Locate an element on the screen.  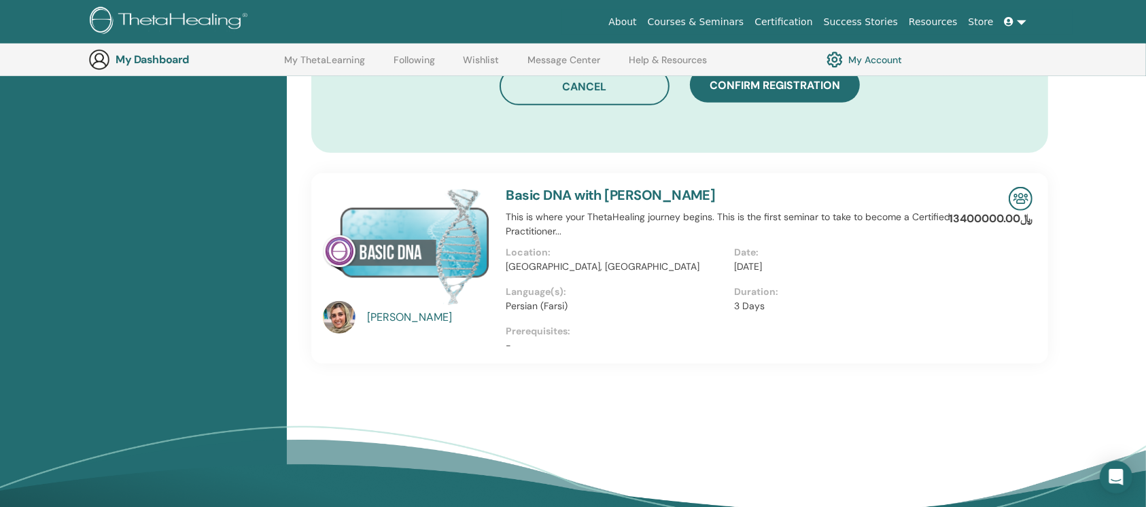
button: Confirm registration is located at coordinates (775, 85).